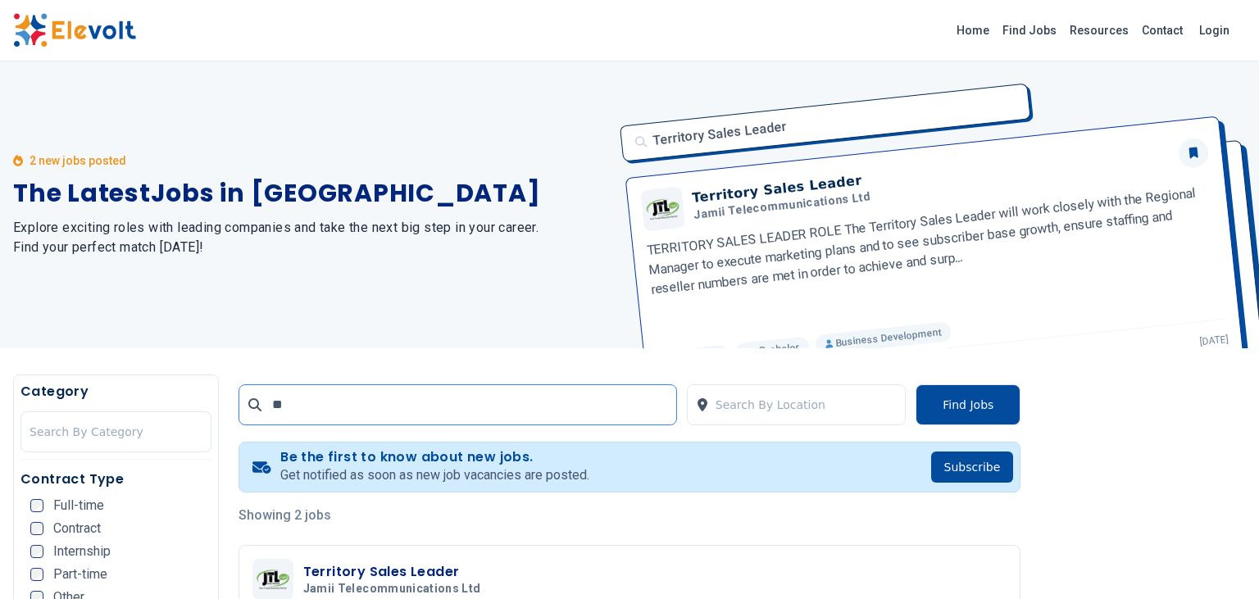 This screenshot has height=599, width=1259. Describe the element at coordinates (116, 392) in the screenshot. I see `h5: Category` at that location.